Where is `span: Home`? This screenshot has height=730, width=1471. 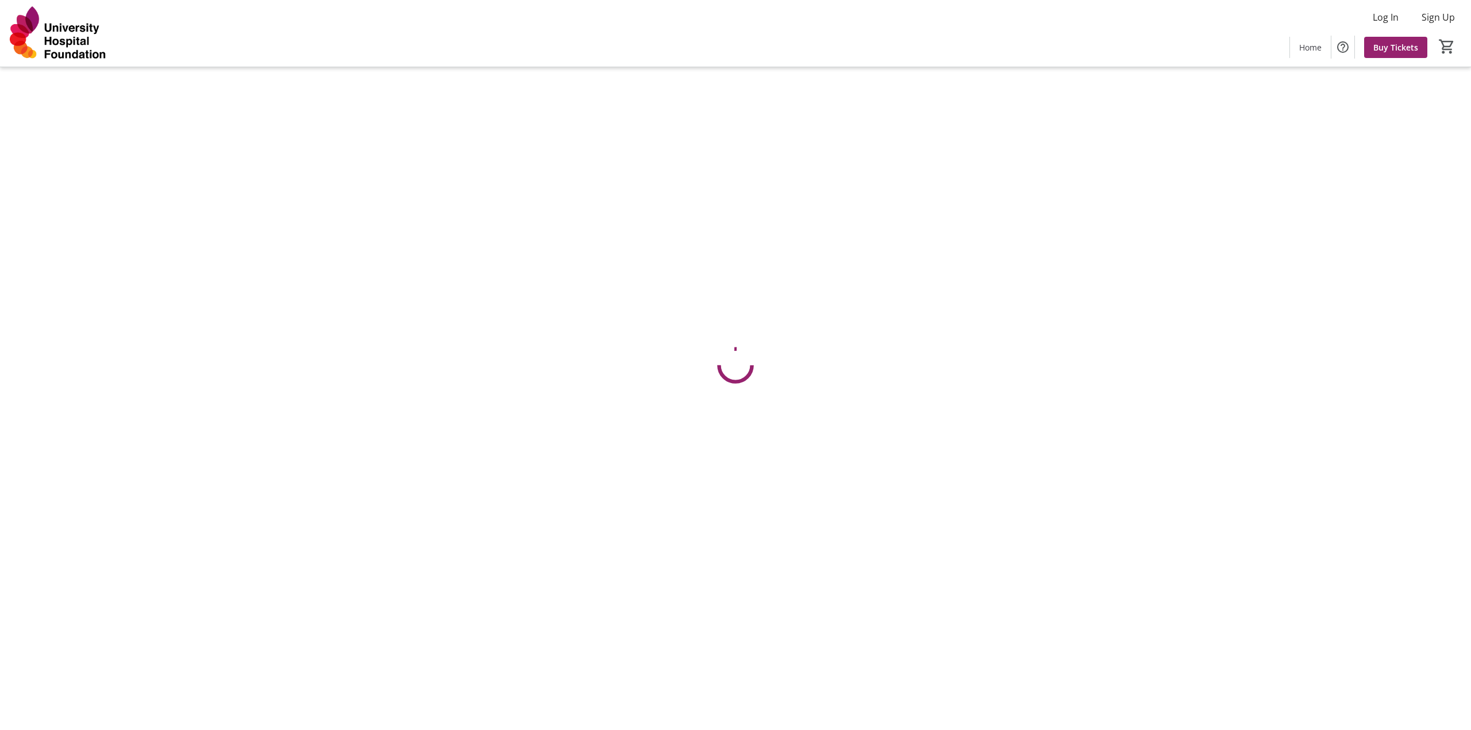
span: Home is located at coordinates (1310, 47).